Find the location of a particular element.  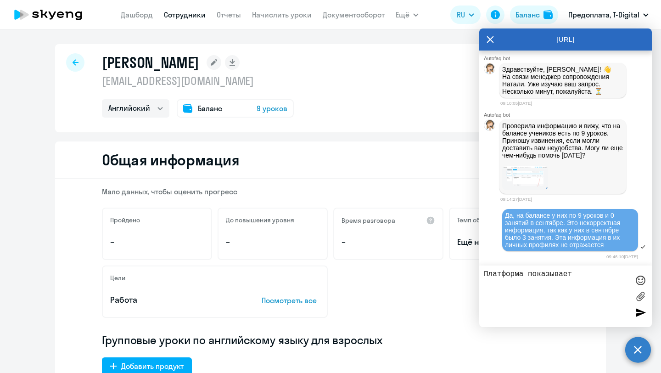

button: Ещё is located at coordinates (407, 15).